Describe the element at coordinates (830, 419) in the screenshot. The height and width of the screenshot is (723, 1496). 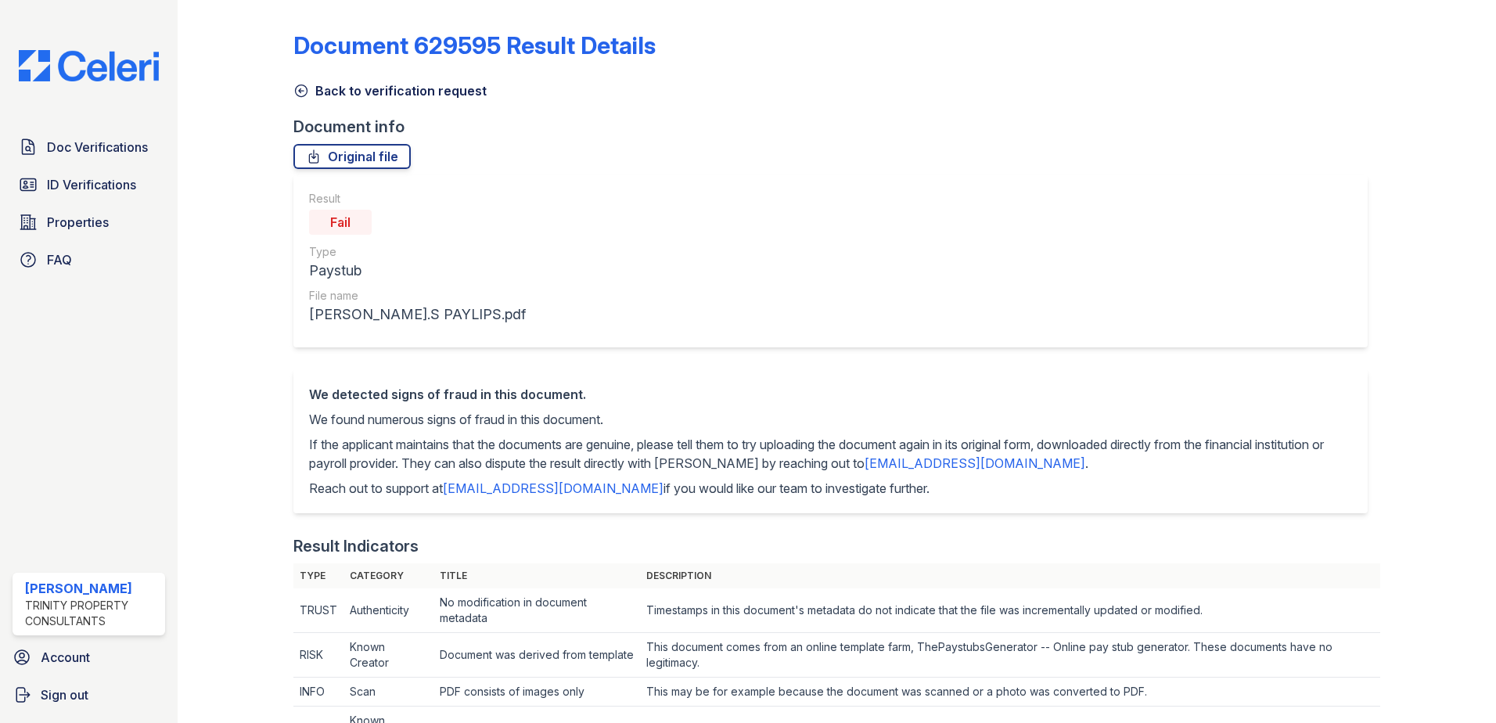
I see `p: We found numerous signs of fraud in this document.` at that location.